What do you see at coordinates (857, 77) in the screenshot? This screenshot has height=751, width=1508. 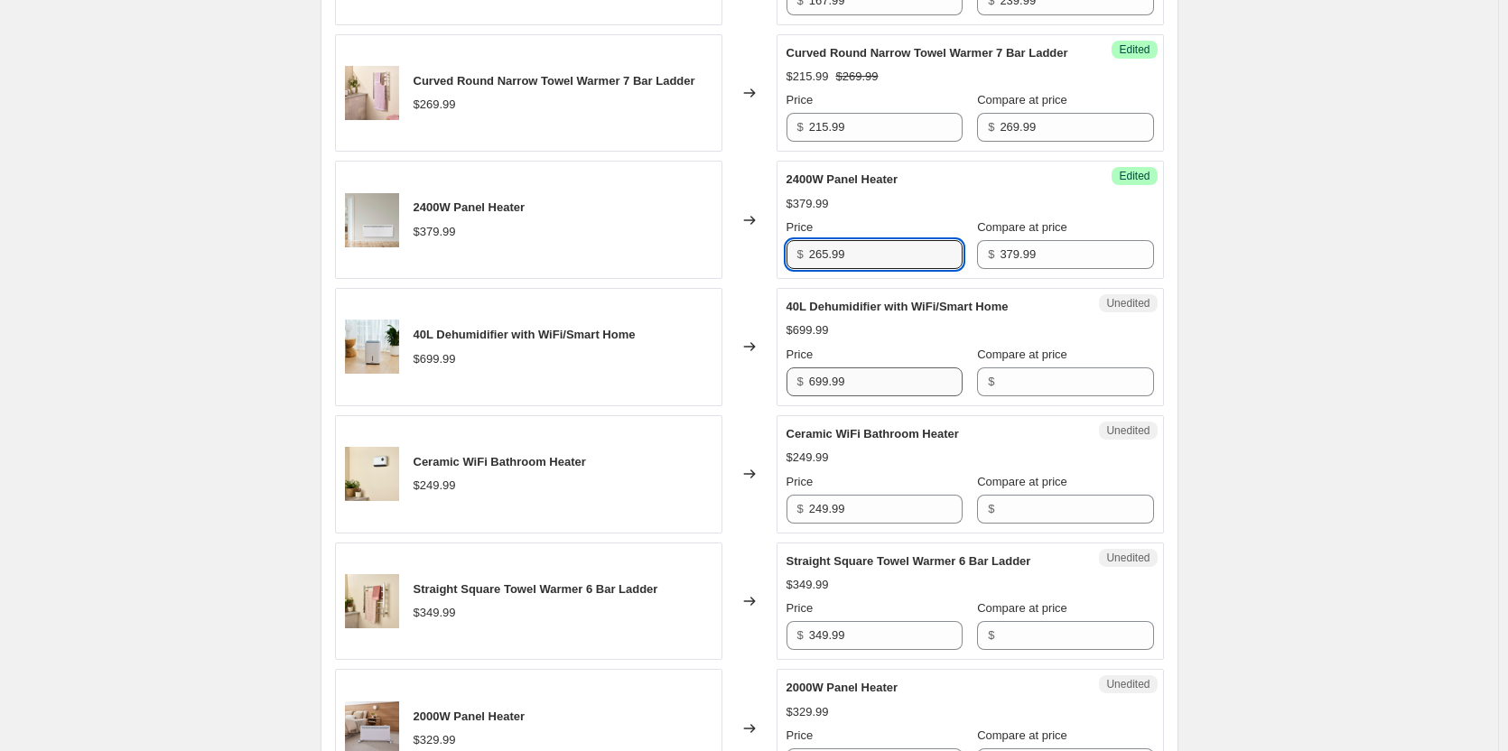 I see `strike: $269.99` at bounding box center [857, 77].